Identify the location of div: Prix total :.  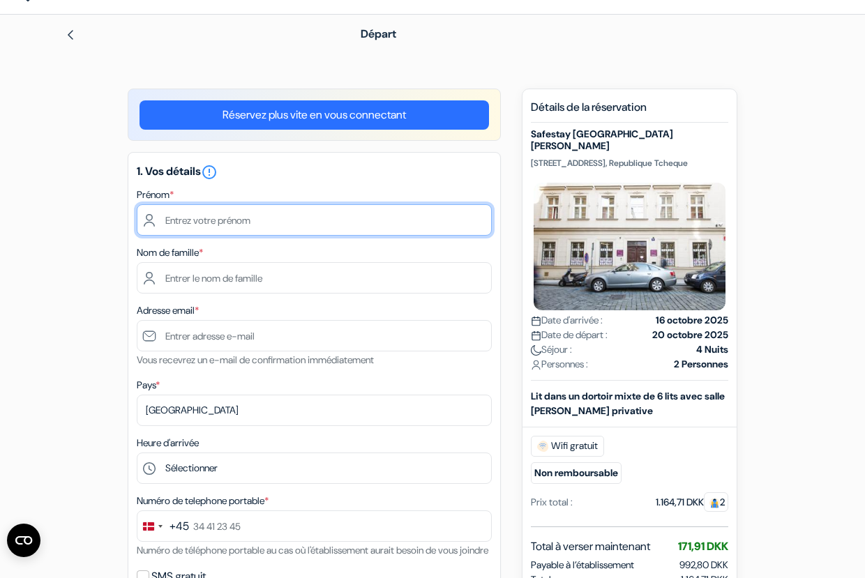
(552, 502).